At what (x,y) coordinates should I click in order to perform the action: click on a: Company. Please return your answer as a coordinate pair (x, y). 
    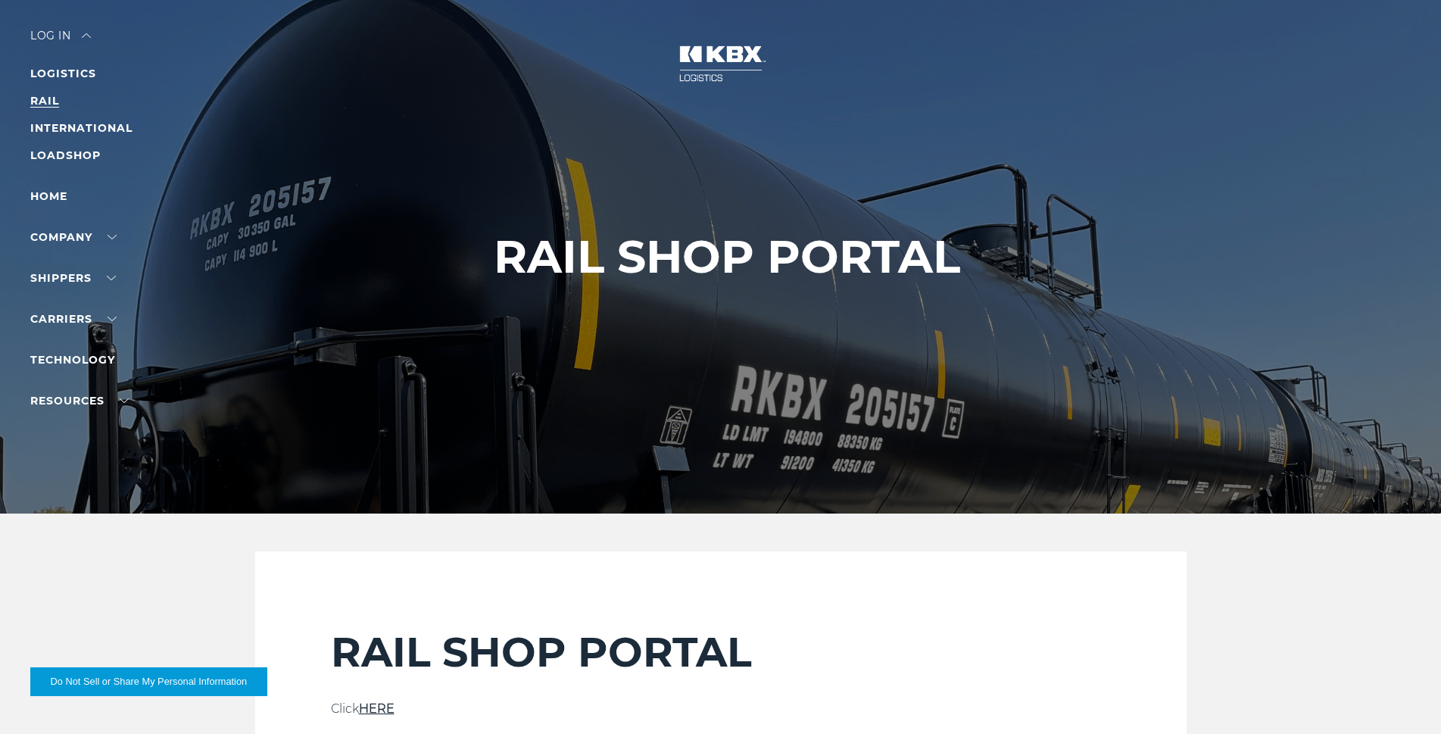
    Looking at the image, I should click on (73, 237).